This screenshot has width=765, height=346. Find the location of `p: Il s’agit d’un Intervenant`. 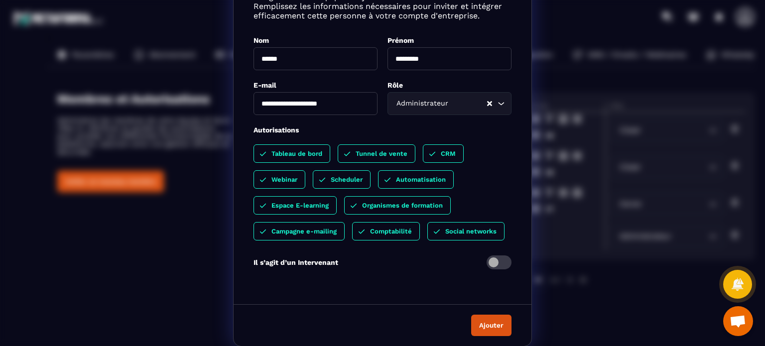

p: Il s’agit d’un Intervenant is located at coordinates (296, 262).